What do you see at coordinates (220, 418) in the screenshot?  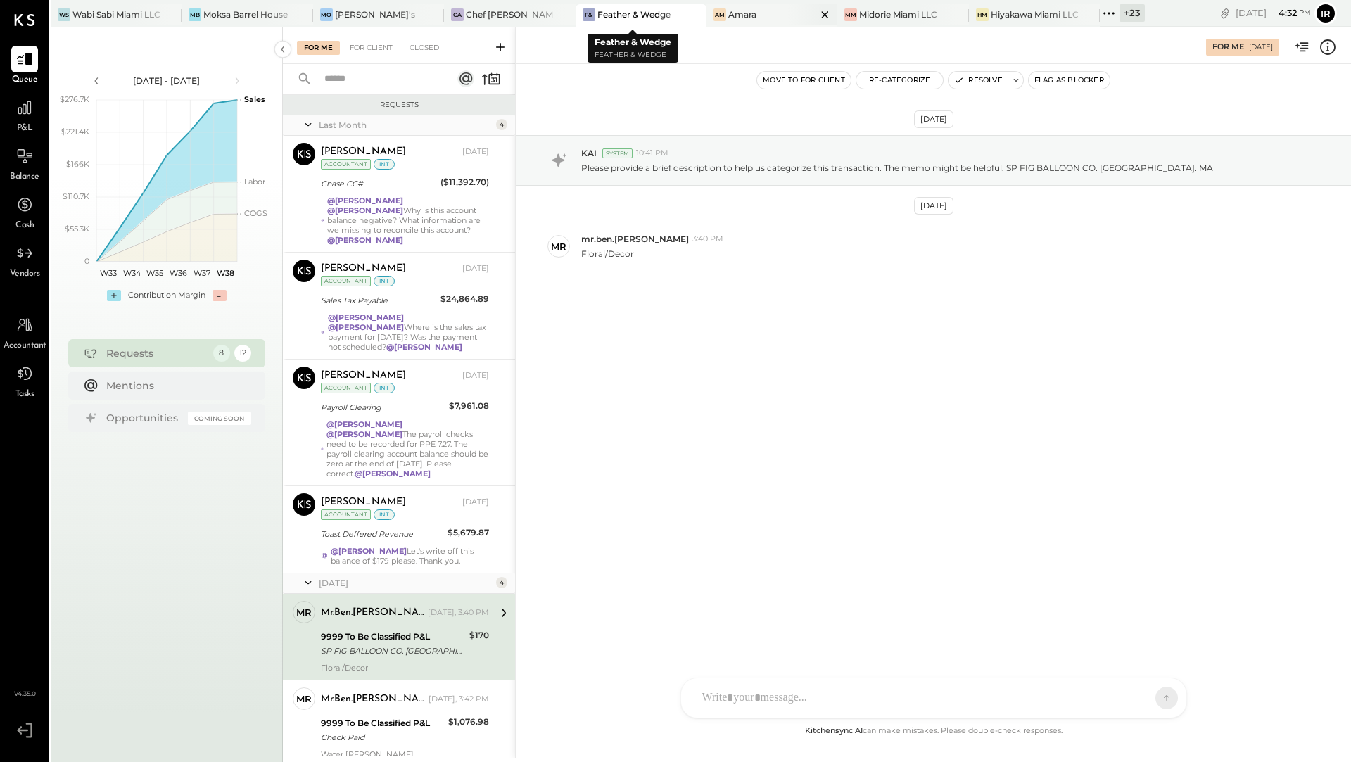 I see `div: Coming Soon` at bounding box center [220, 418].